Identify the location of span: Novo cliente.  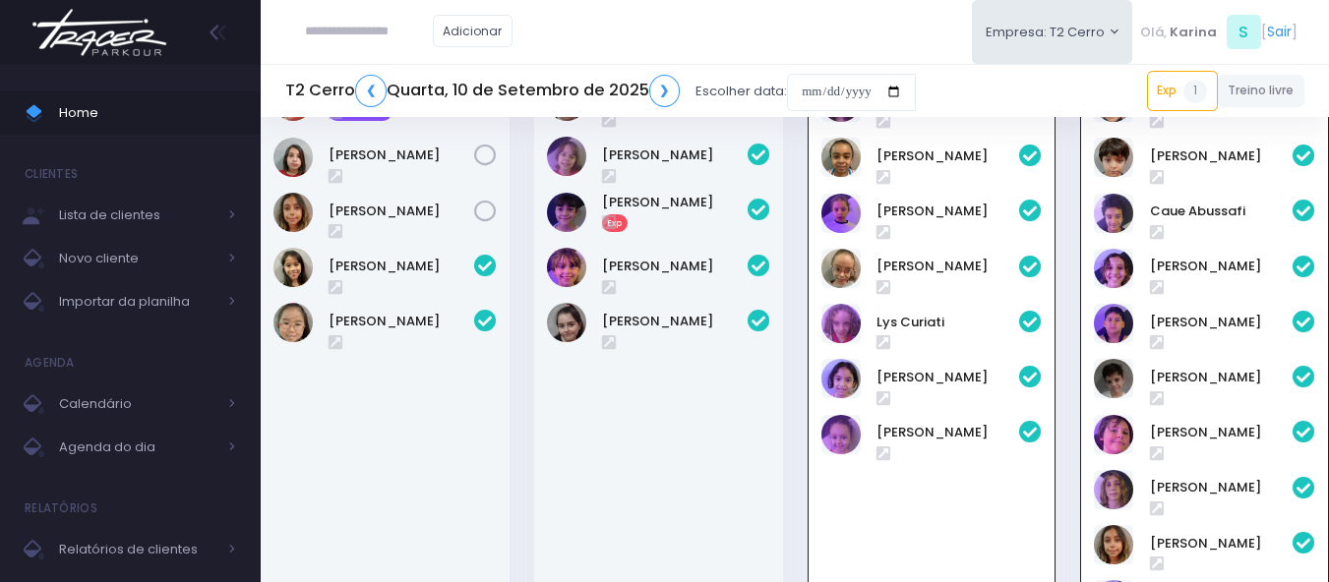
(138, 259).